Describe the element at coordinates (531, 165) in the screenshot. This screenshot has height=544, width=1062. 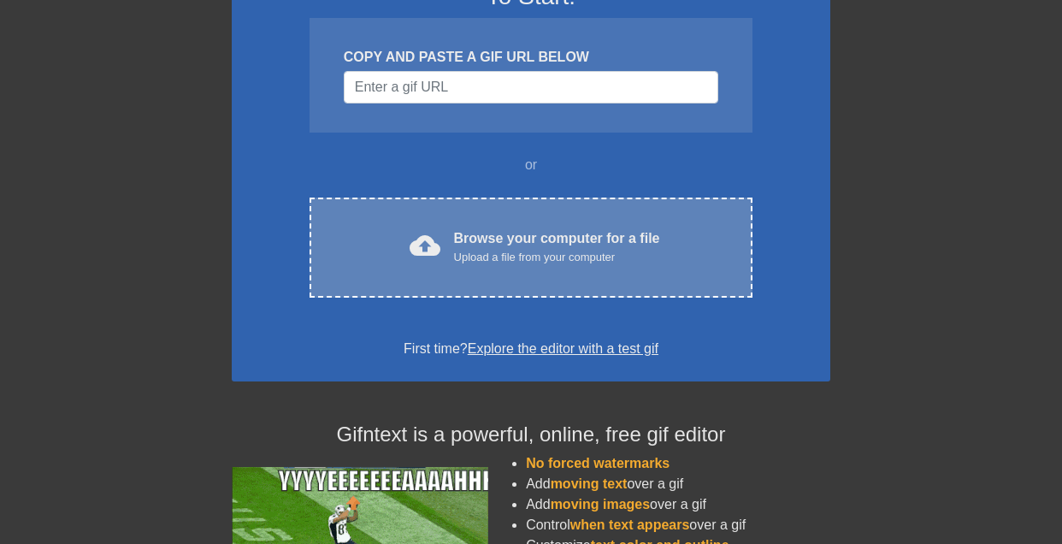
I see `div: or` at that location.